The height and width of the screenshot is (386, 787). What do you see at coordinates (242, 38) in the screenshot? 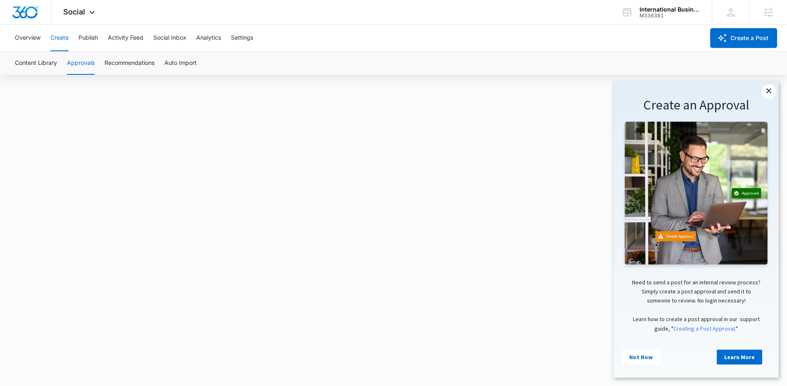
I see `button: Settings` at bounding box center [242, 38].